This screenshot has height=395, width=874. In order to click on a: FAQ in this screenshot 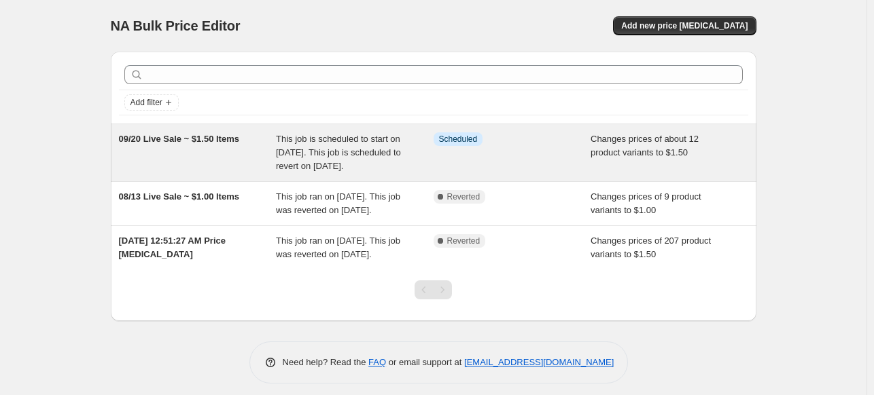, I will do `click(377, 362)`.